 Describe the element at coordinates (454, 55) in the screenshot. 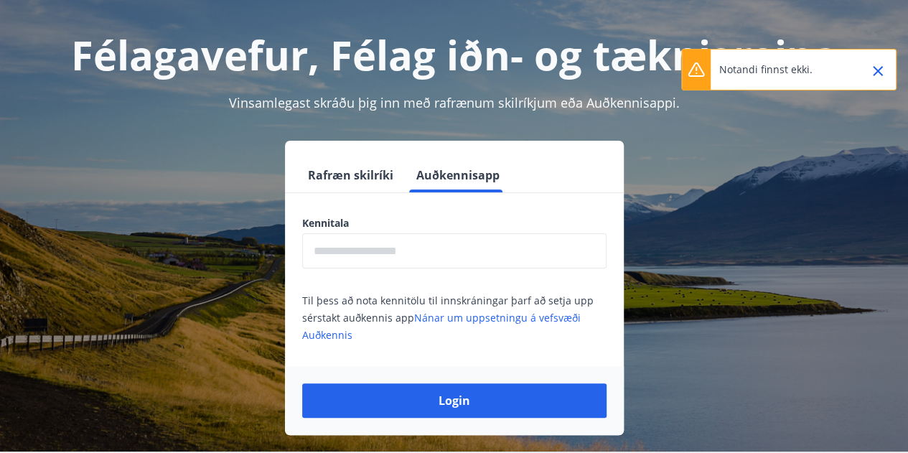

I see `h1: Félagavefur, Félag iðn- og tæknigreina` at that location.